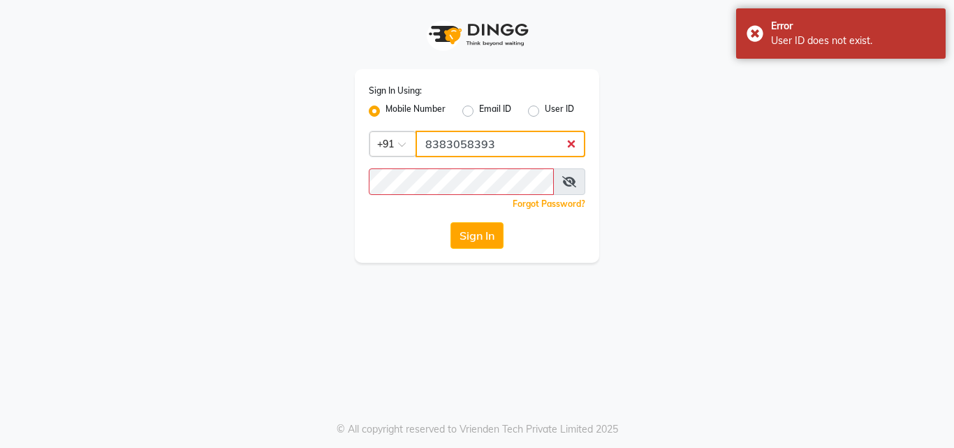 The image size is (954, 448). Describe the element at coordinates (416, 111) in the screenshot. I see `label: Mobile Number` at that location.